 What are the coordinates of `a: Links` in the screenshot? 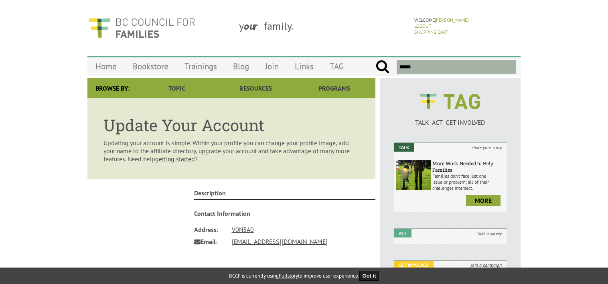 It's located at (304, 66).